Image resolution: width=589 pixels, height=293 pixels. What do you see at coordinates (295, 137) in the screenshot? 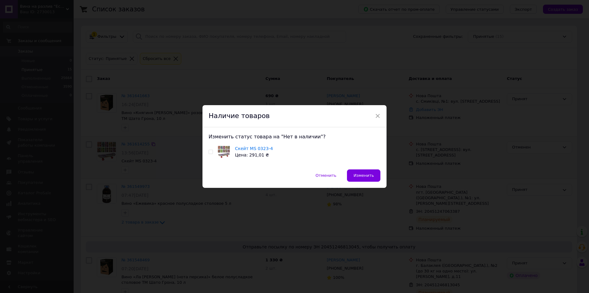
I see `div: Изменить статус товара на "Нет в наличии"?` at bounding box center [295, 137].